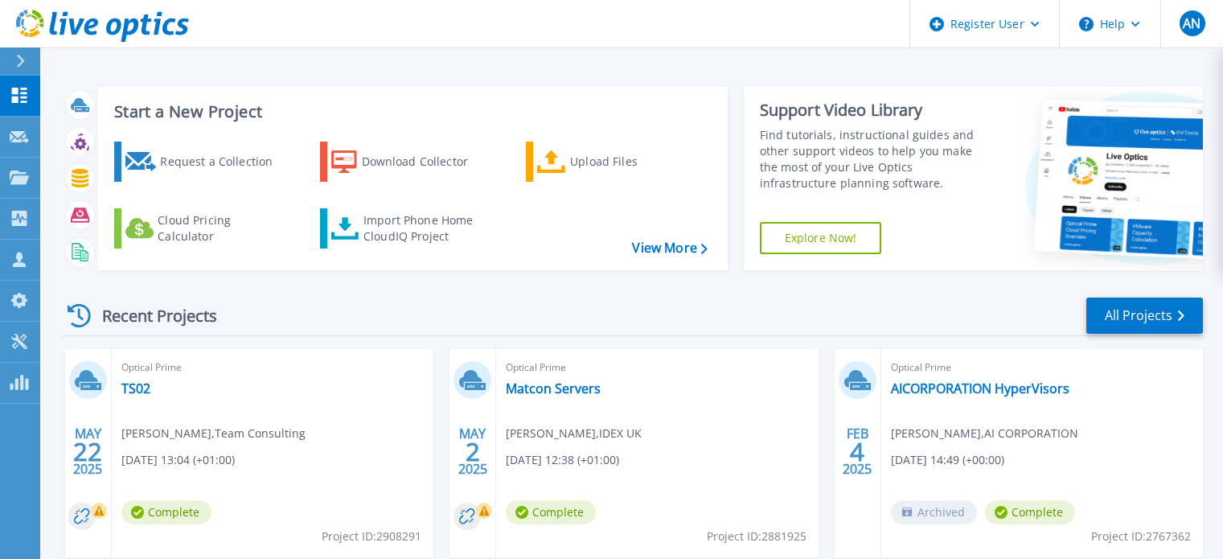 The height and width of the screenshot is (559, 1223). I want to click on div: Import Phone Home CloudIQ Project, so click(426, 228).